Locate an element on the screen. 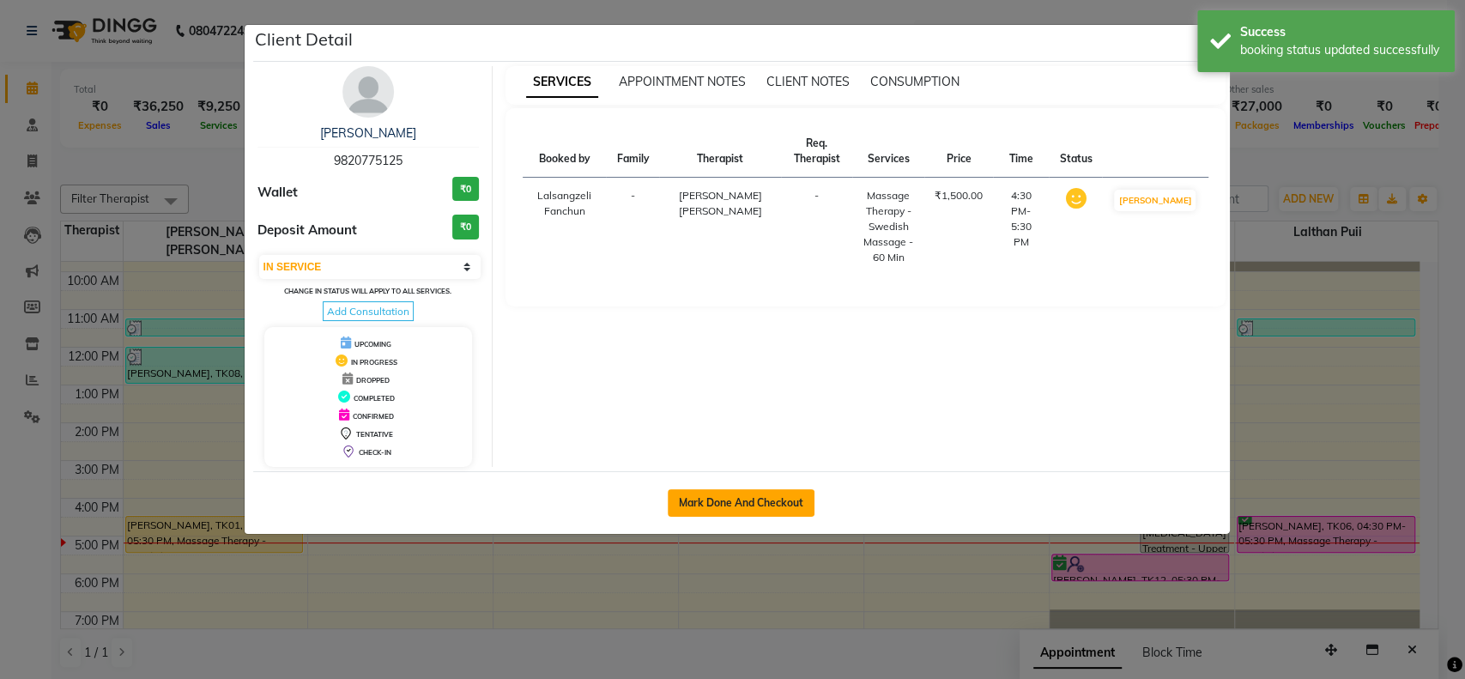 The height and width of the screenshot is (679, 1465). span: IN PROGRESS is located at coordinates (374, 362).